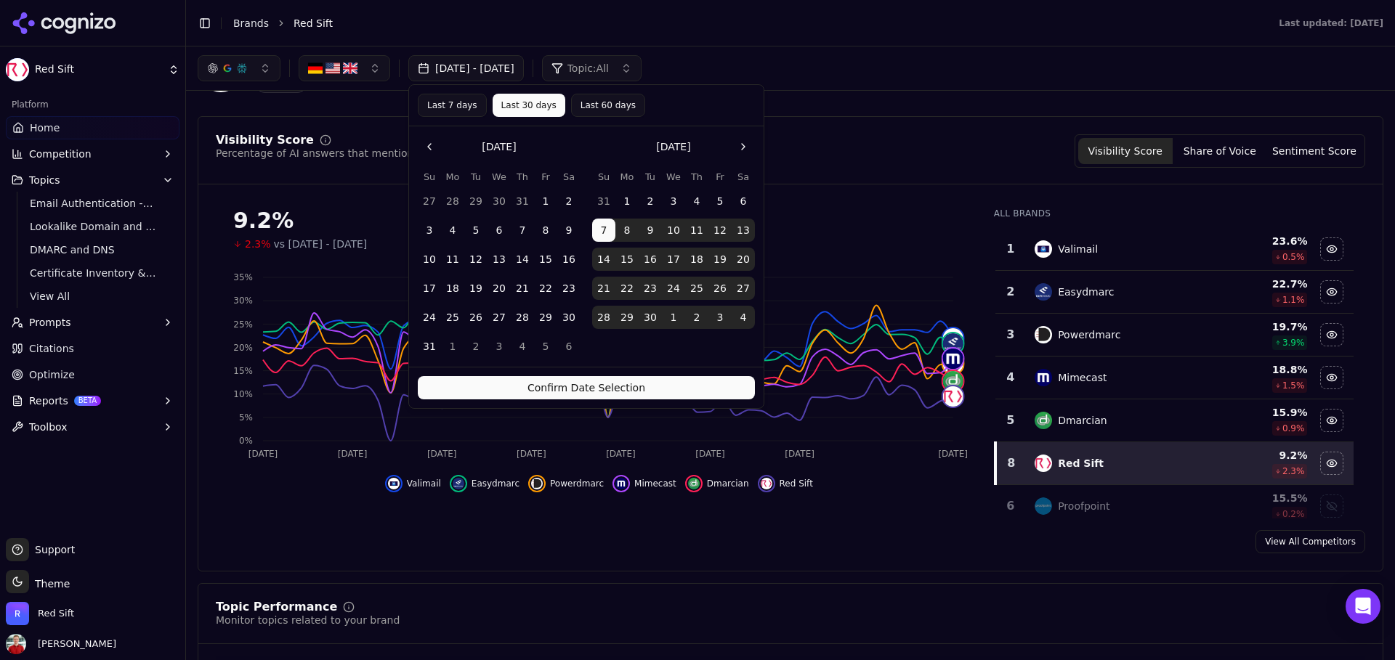 Image resolution: width=1395 pixels, height=660 pixels. Describe the element at coordinates (673, 317) in the screenshot. I see `button: Wednesday, October 1st, 2025, selected` at that location.